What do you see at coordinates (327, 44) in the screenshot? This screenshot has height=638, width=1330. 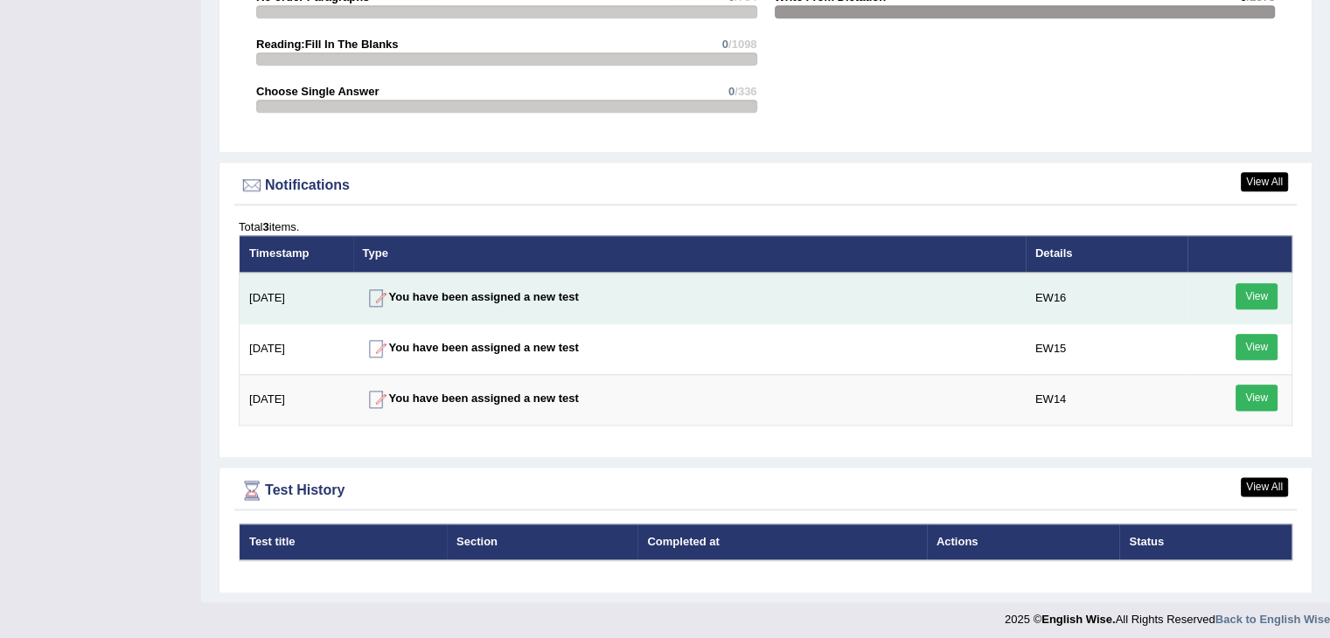 I see `strong: Reading:Fill In The Blanks` at bounding box center [327, 44].